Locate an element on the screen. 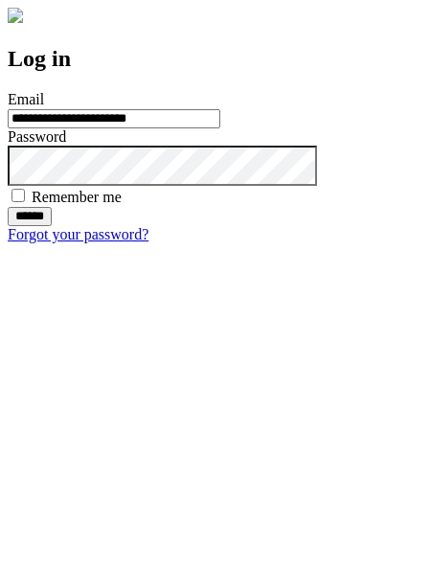  a: Forgot your password? is located at coordinates (78, 234).